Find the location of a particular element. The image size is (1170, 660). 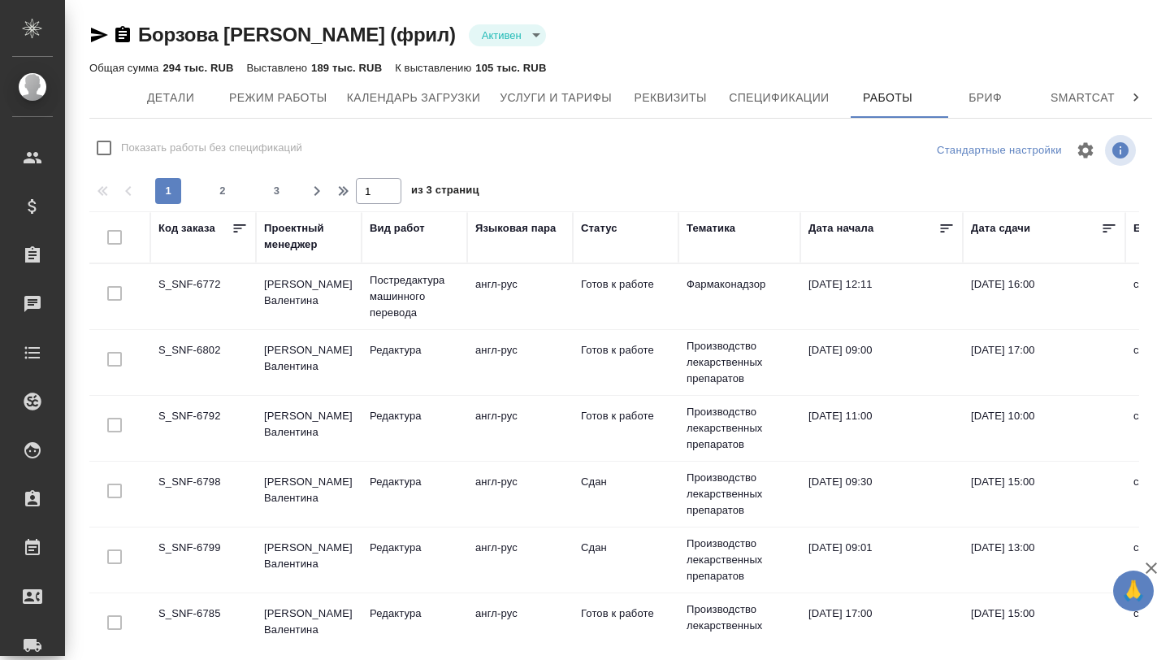

div: Языковая пара is located at coordinates (516, 228).